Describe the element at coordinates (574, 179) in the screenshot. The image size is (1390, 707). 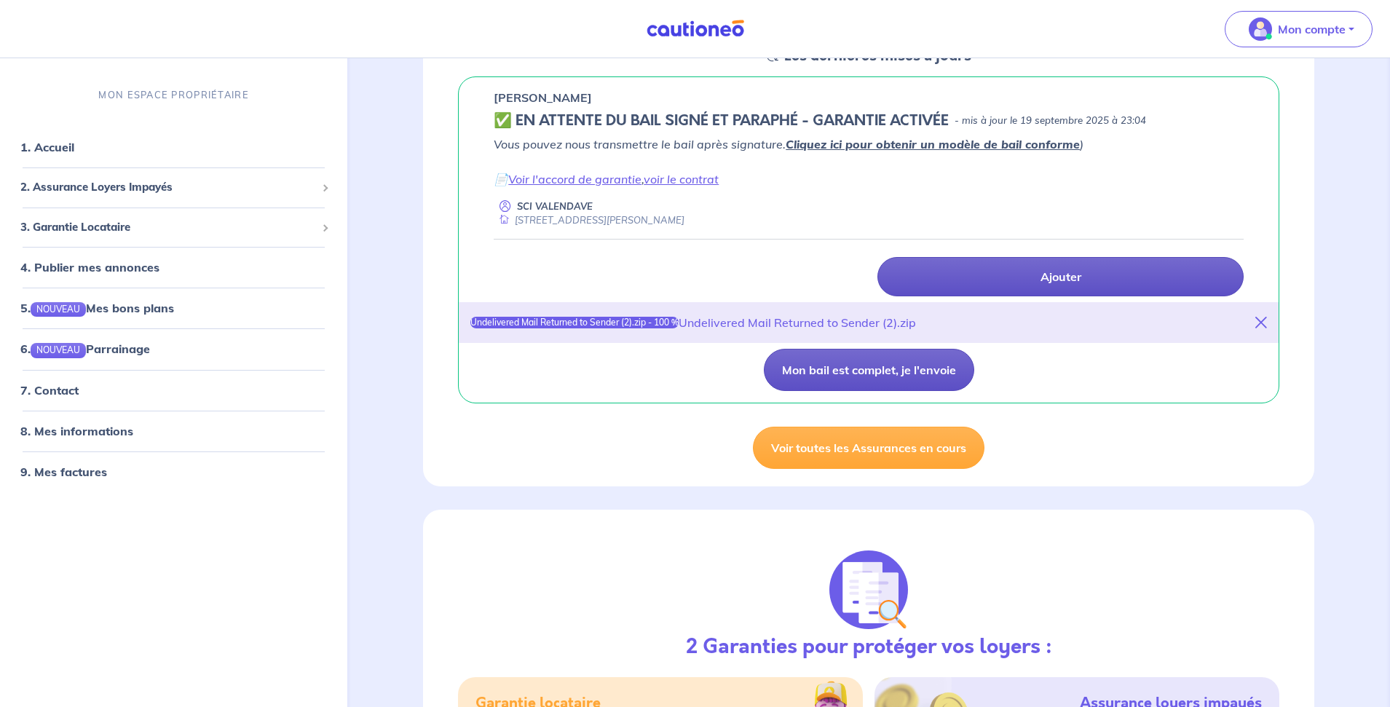
I see `a: Voir l'accord de garantie` at that location.